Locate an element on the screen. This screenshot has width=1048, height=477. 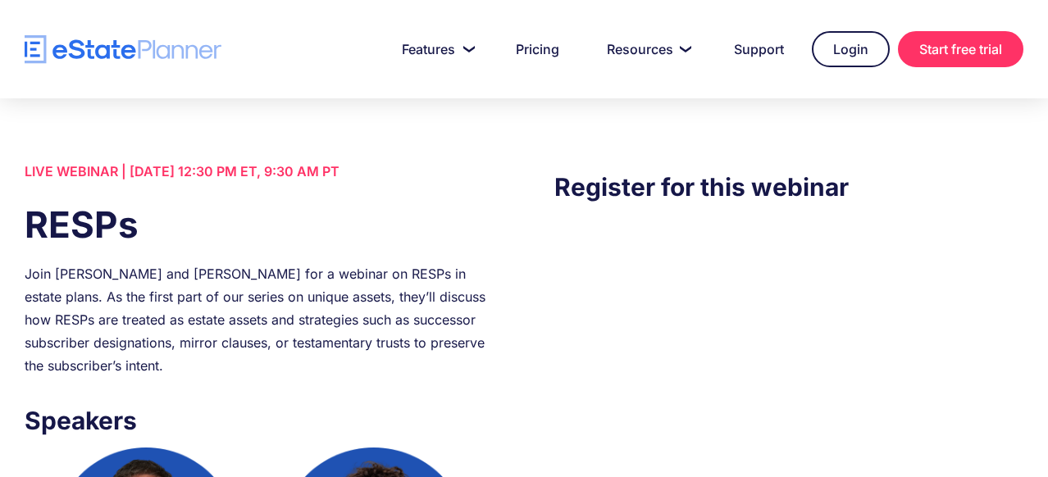
a: Support is located at coordinates (758, 49).